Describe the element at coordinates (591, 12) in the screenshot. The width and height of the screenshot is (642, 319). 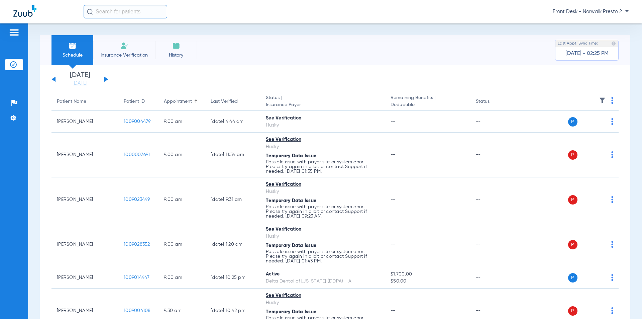
I see `span: Front Desk - Norwalk Presto 2` at that location.